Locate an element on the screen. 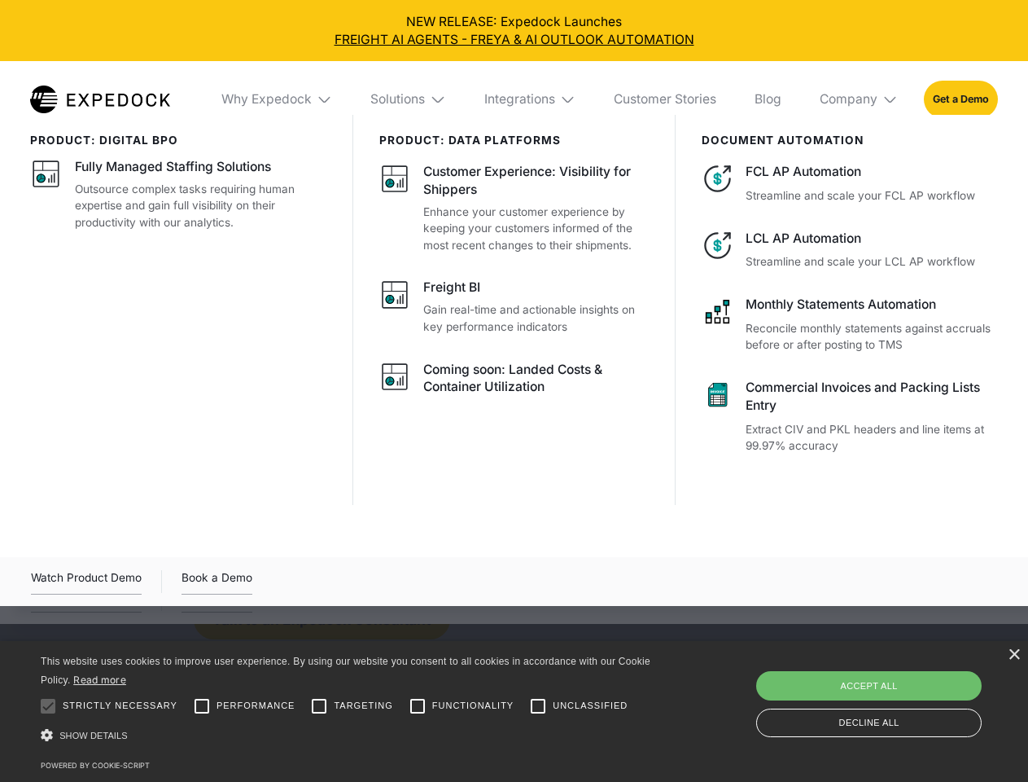 This screenshot has width=1028, height=782. div: Fully Managed Staffing Solutions is located at coordinates (173, 167).